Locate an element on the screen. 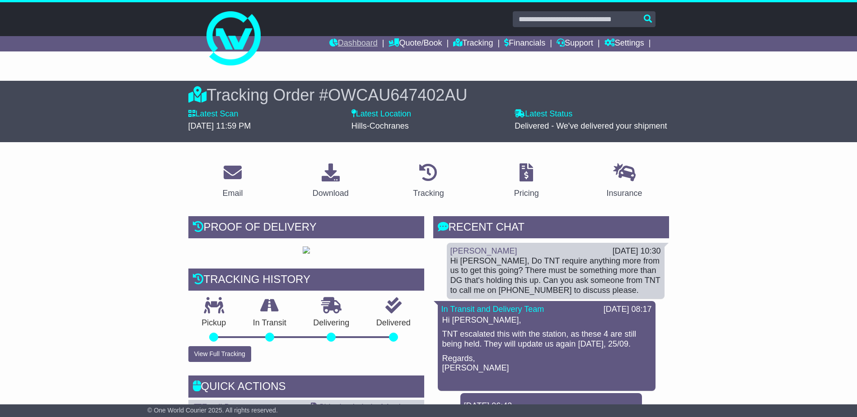 The image size is (857, 417). p: Pickup is located at coordinates (214, 323).